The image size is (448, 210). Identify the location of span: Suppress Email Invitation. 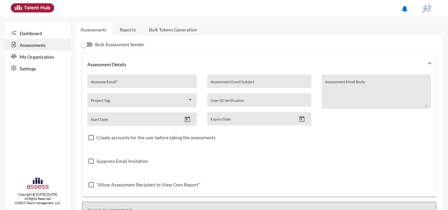
(122, 161).